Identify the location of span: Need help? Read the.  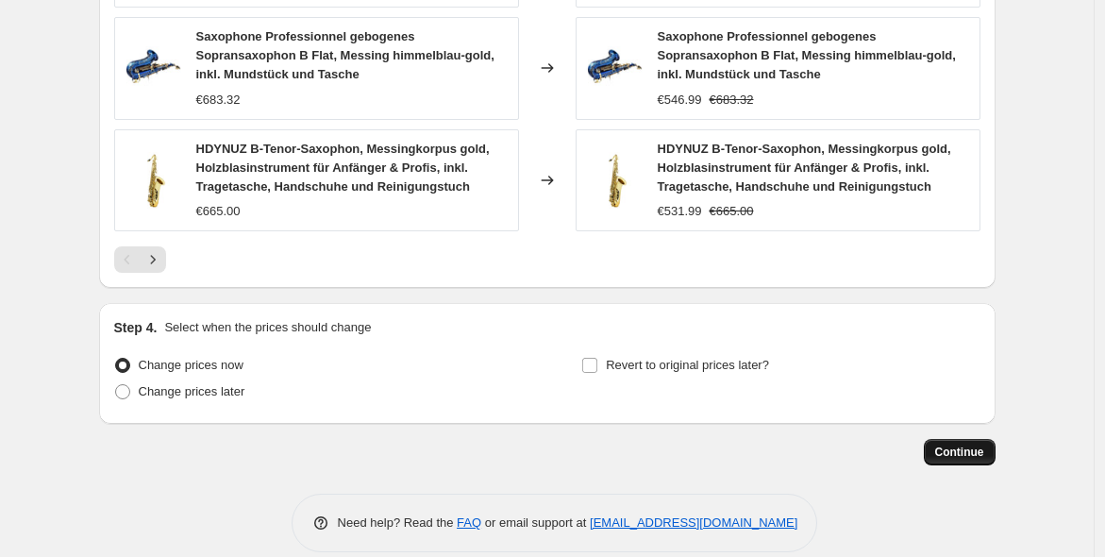
(397, 522).